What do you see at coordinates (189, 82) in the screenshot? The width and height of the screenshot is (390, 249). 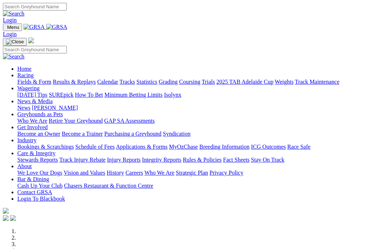 I see `a: Coursing` at bounding box center [189, 82].